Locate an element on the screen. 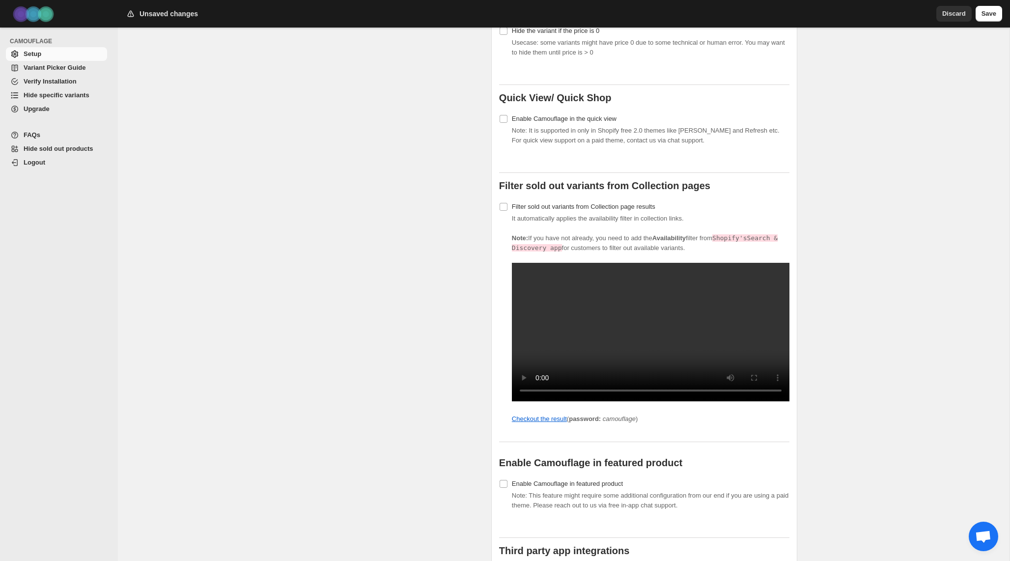 This screenshot has width=1010, height=561. span: Enable Camouflage in featured product is located at coordinates (568, 484).